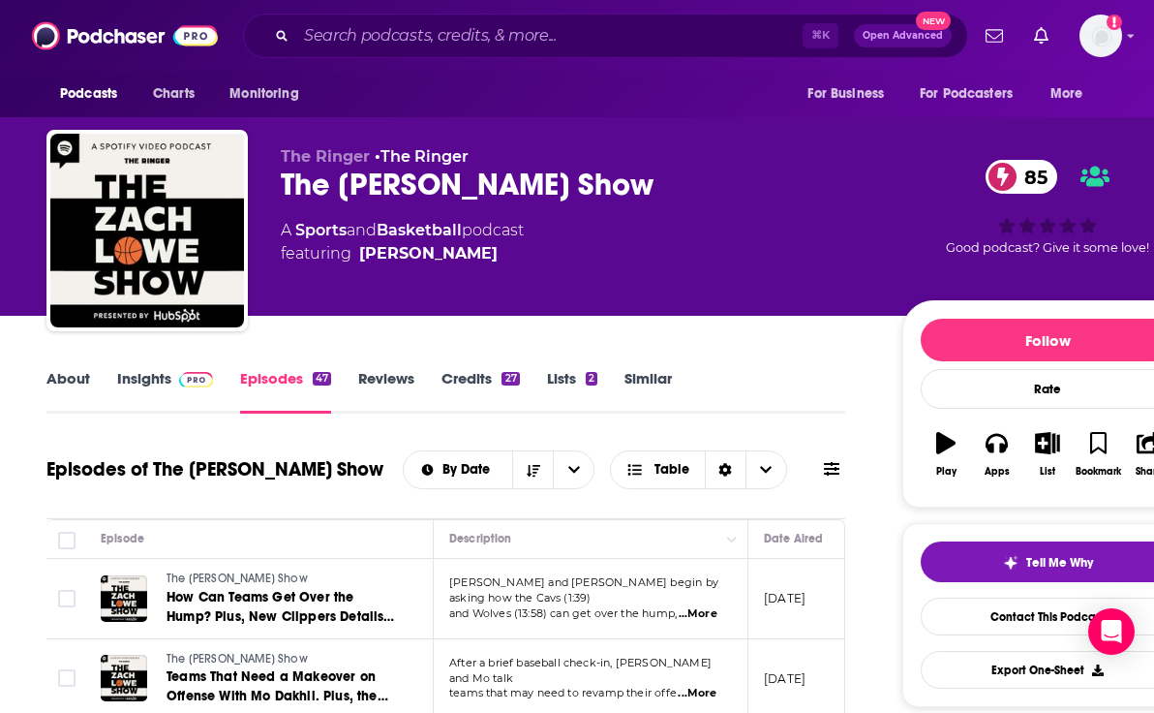 Image resolution: width=1154 pixels, height=713 pixels. I want to click on a: 85, so click(1021, 176).